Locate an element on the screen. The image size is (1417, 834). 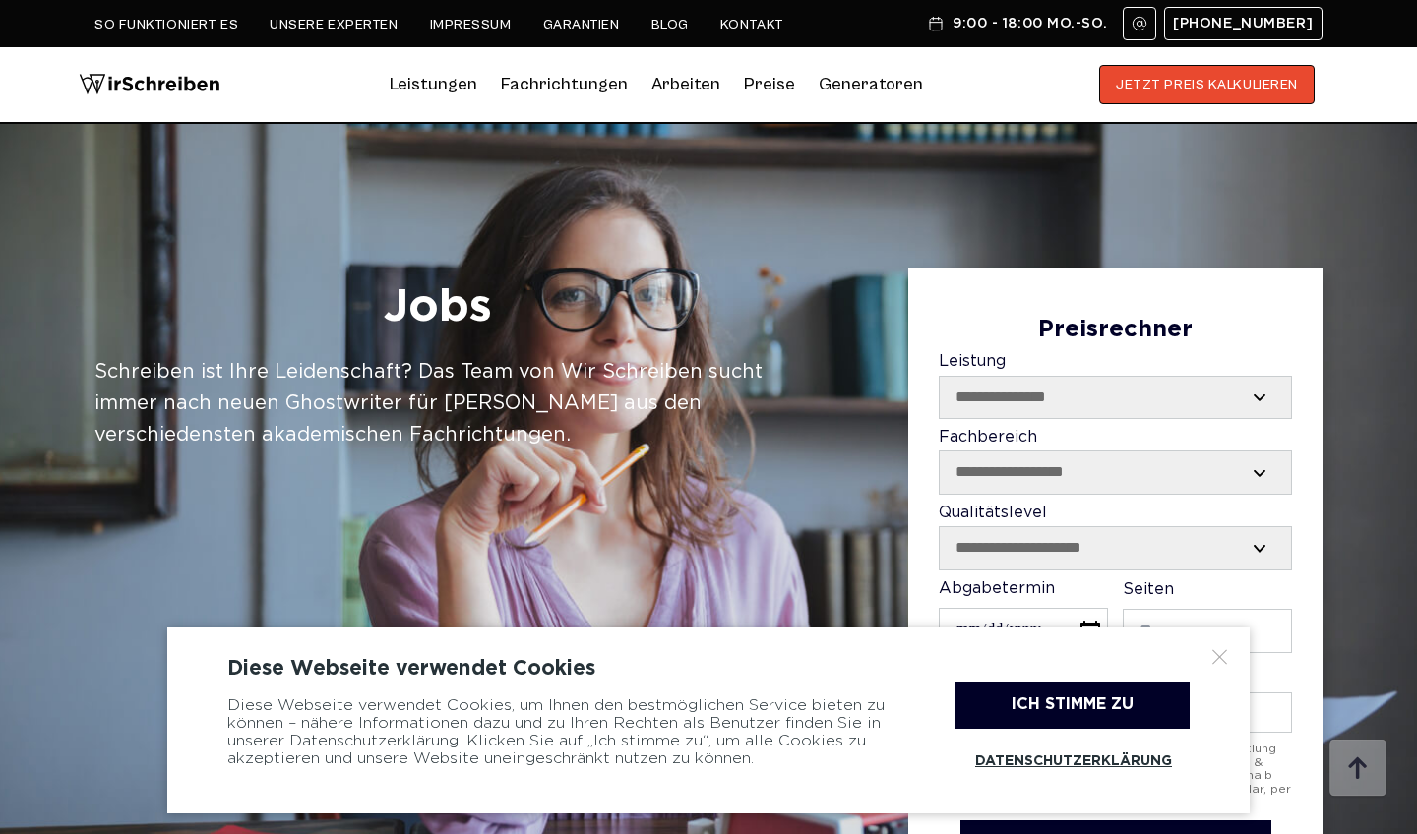
img: logo wirschreiben is located at coordinates (150, 85).